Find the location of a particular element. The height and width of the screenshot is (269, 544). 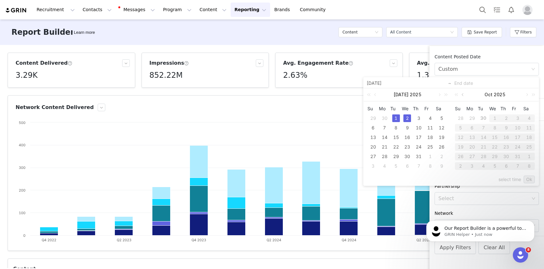

div: 28 is located at coordinates (461, 118).